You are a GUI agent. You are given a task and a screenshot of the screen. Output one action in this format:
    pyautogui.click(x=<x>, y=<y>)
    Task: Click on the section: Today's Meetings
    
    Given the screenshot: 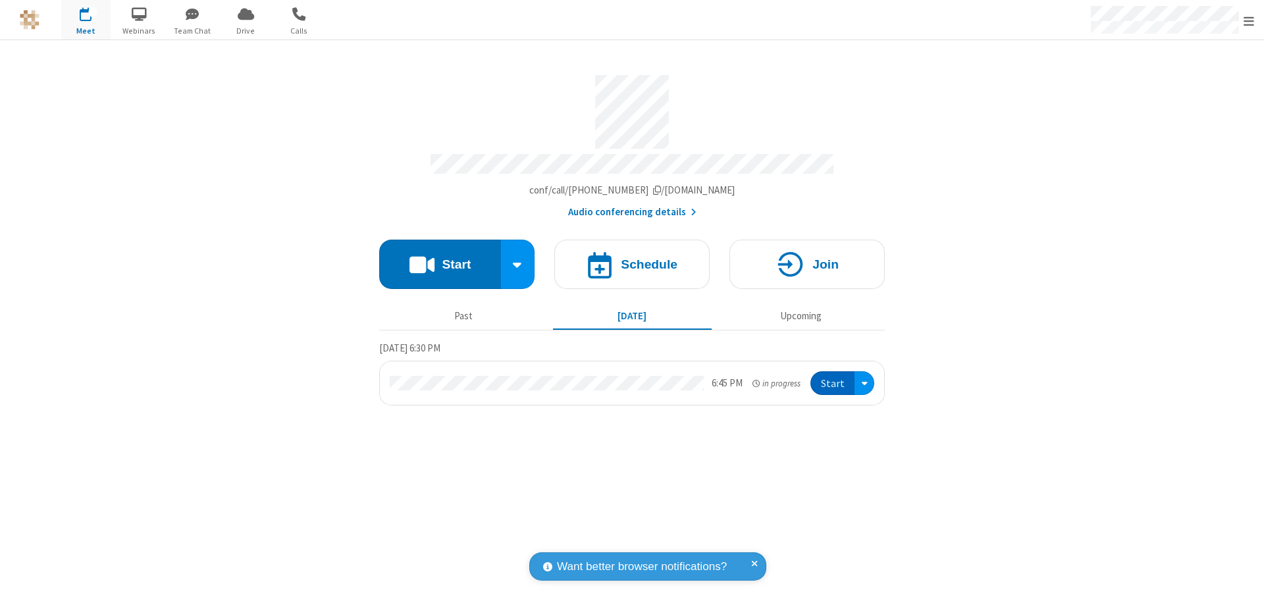 What is the action you would take?
    pyautogui.click(x=632, y=373)
    